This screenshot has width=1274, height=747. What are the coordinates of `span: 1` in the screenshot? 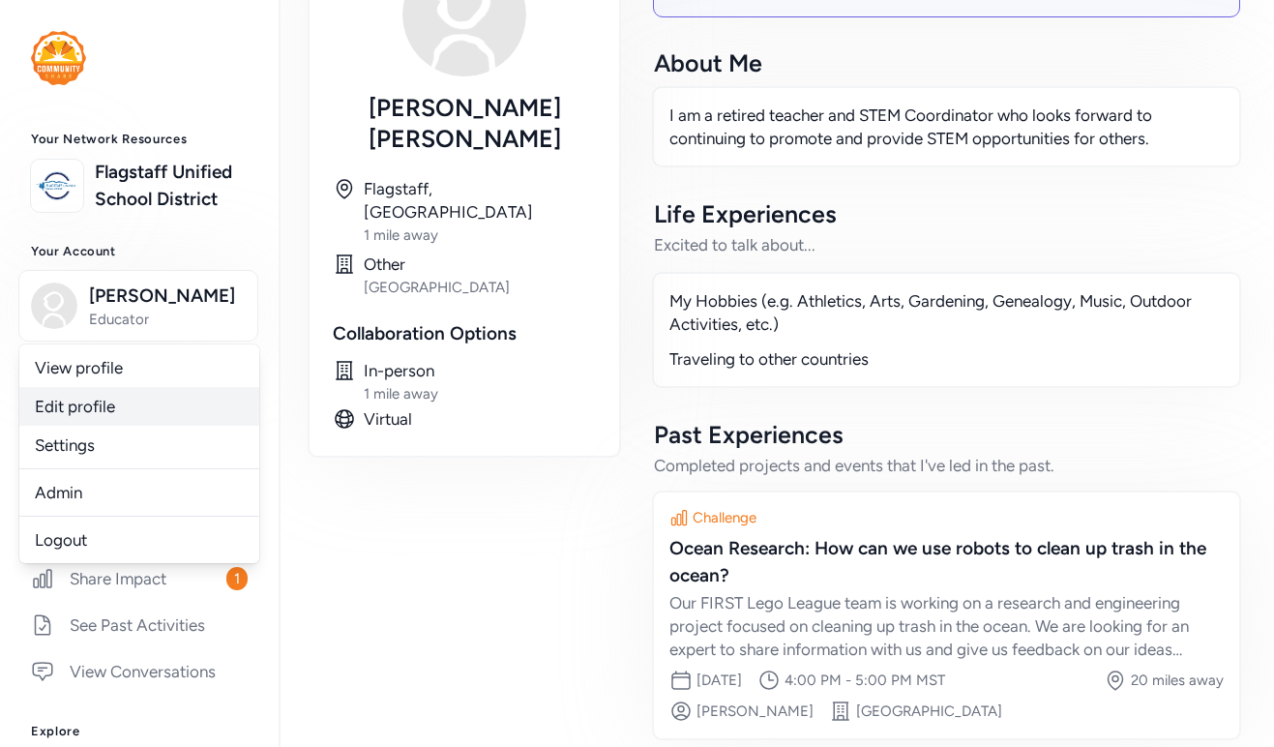 It's located at (237, 578).